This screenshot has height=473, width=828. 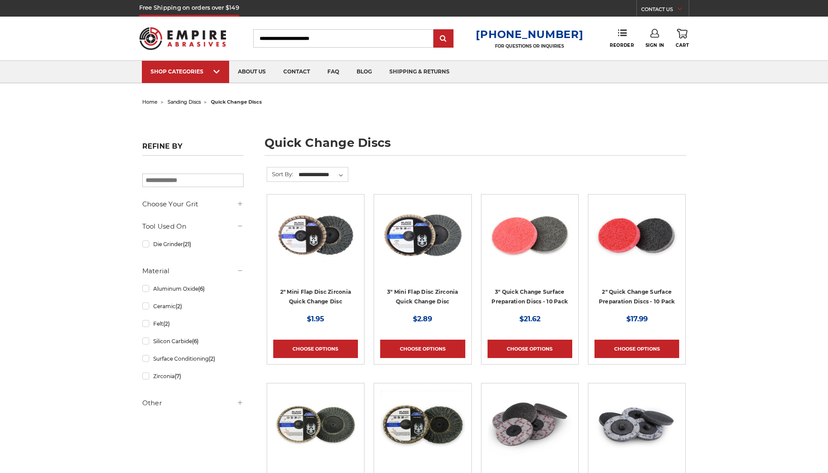 What do you see at coordinates (530, 235) in the screenshot?
I see `img: 3 inch surface preparation discs` at bounding box center [530, 235].